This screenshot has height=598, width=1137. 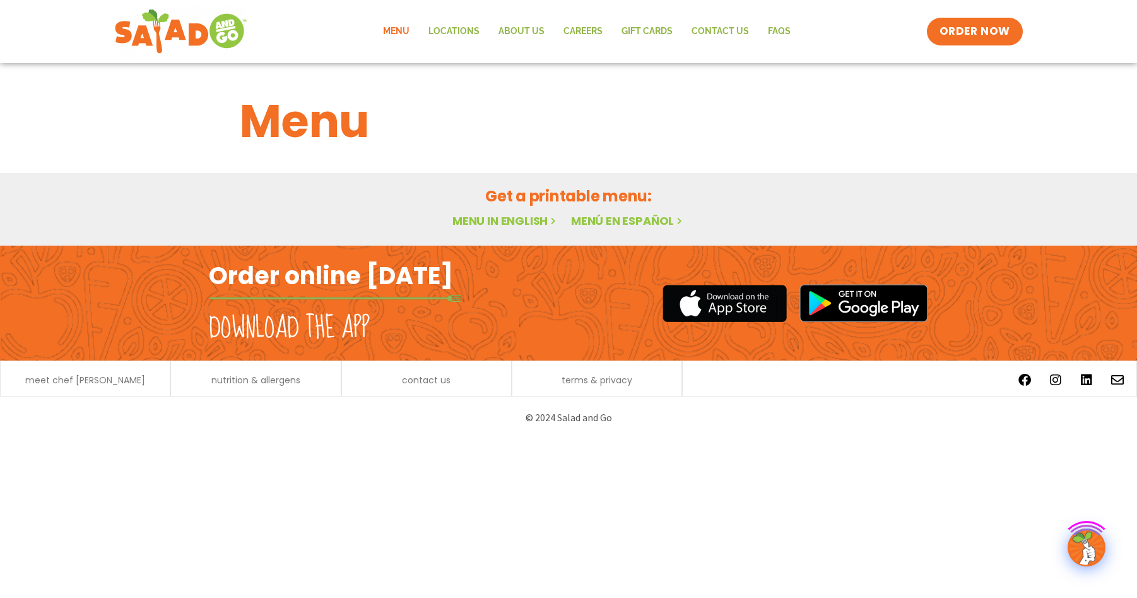 What do you see at coordinates (975, 32) in the screenshot?
I see `span: ORDER NOW` at bounding box center [975, 32].